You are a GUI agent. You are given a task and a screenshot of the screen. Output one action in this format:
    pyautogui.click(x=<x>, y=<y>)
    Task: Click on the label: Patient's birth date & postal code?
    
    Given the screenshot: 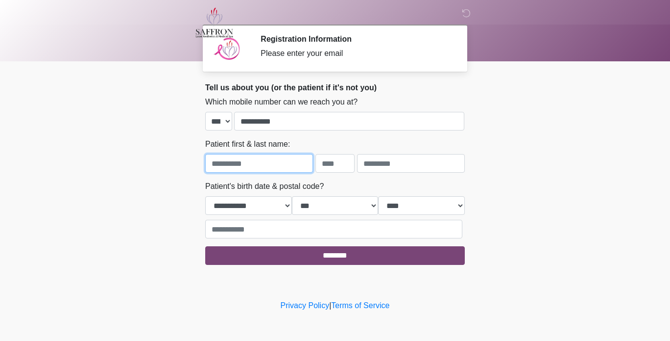 What is the action you would take?
    pyautogui.click(x=265, y=186)
    